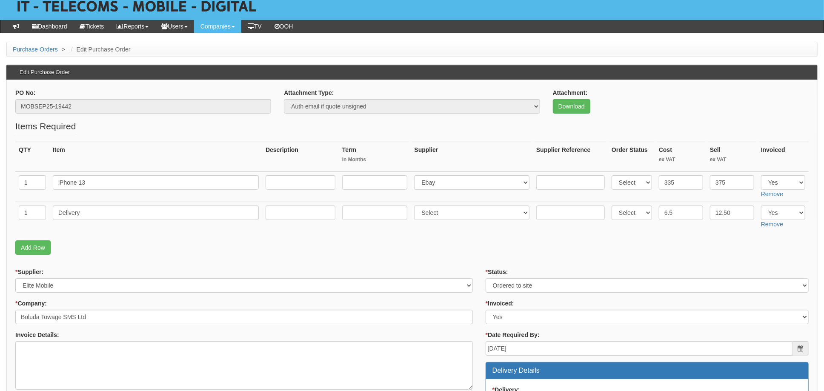 The width and height of the screenshot is (824, 391). I want to click on th: Item, so click(156, 157).